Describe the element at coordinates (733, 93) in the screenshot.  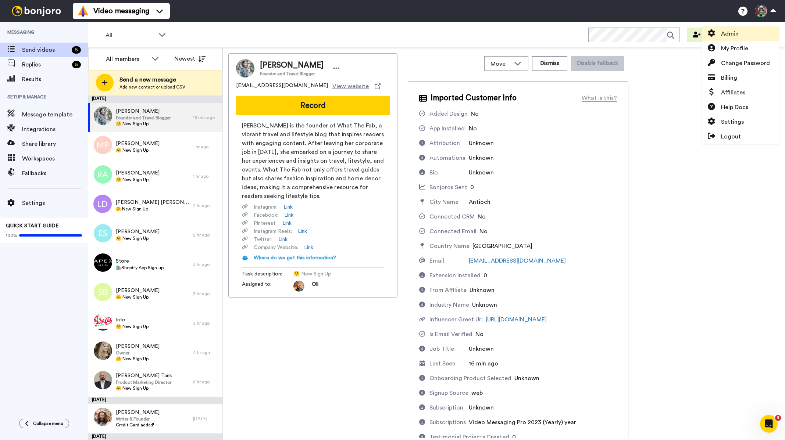
I see `span: Affiliates` at that location.